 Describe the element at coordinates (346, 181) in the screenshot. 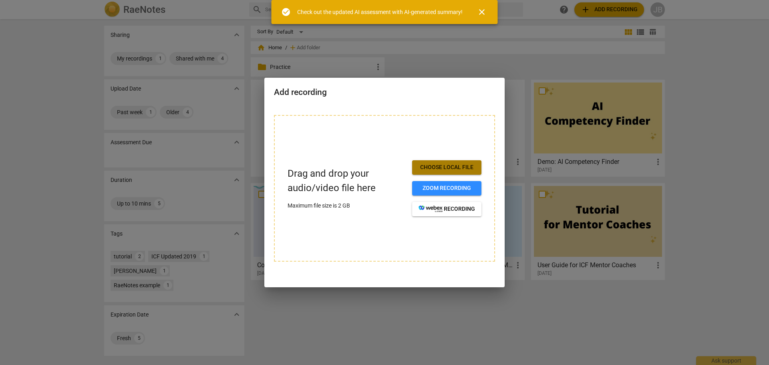

I see `p: Drag and drop your audio/video file here` at that location.